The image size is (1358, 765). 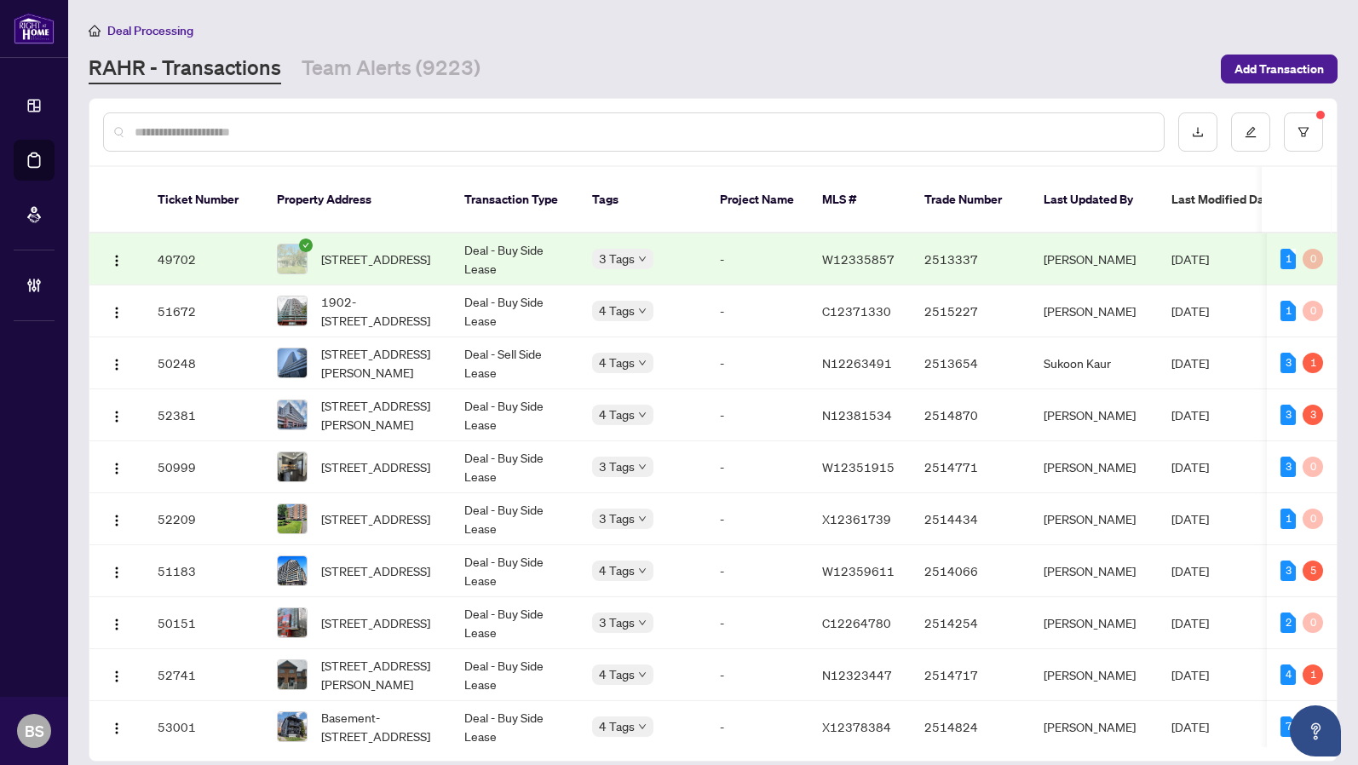 What do you see at coordinates (1288, 727) in the screenshot?
I see `div: 7` at bounding box center [1288, 727].